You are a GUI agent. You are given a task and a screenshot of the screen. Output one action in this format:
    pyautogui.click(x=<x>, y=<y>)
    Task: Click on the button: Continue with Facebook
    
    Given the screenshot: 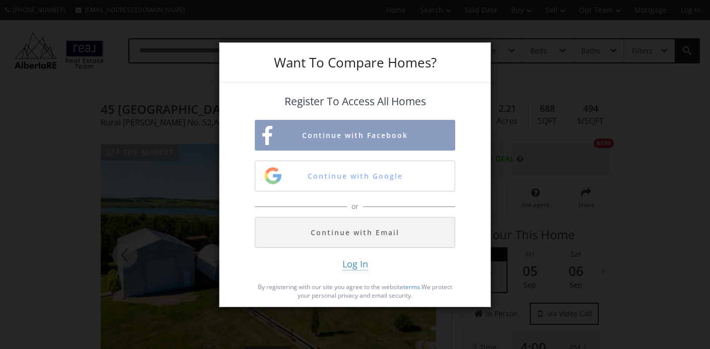 What is the action you would take?
    pyautogui.click(x=355, y=135)
    